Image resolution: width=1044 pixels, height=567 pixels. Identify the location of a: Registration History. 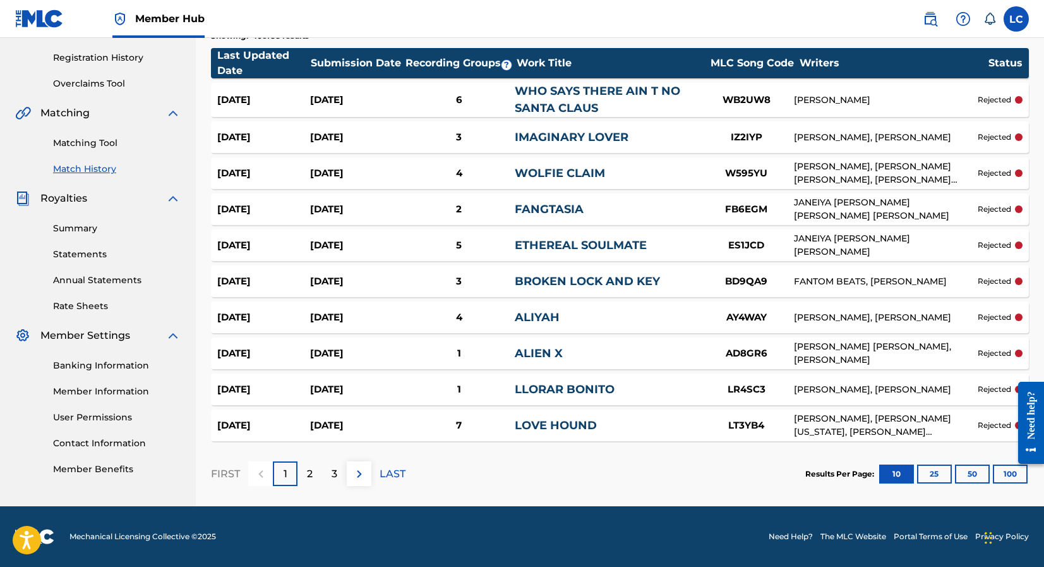
(117, 57).